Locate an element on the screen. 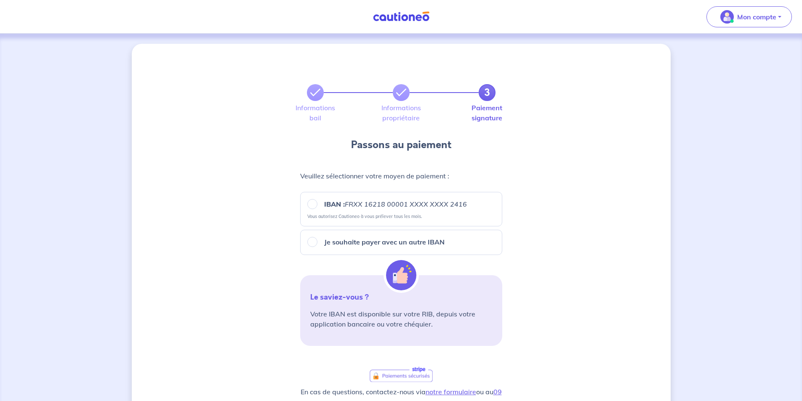  img: Cautioneo is located at coordinates (401, 16).